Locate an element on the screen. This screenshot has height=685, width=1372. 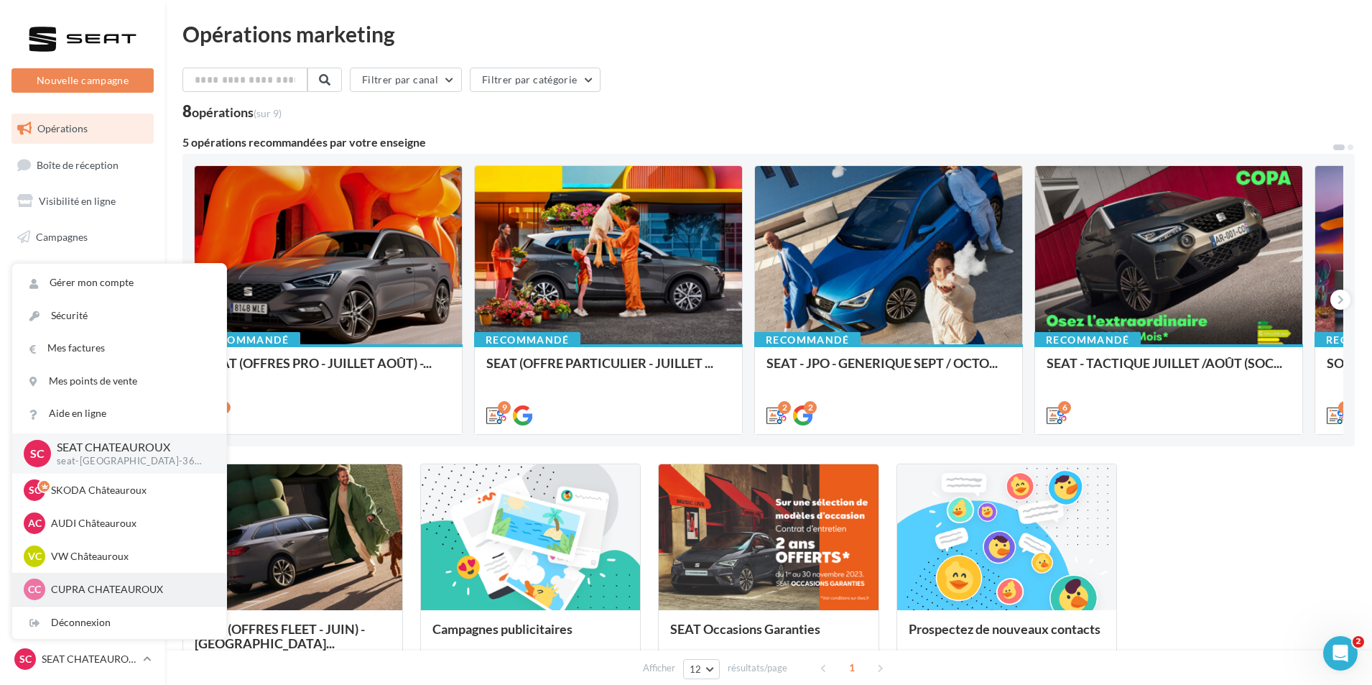
span: Visibilité en ligne is located at coordinates (77, 200).